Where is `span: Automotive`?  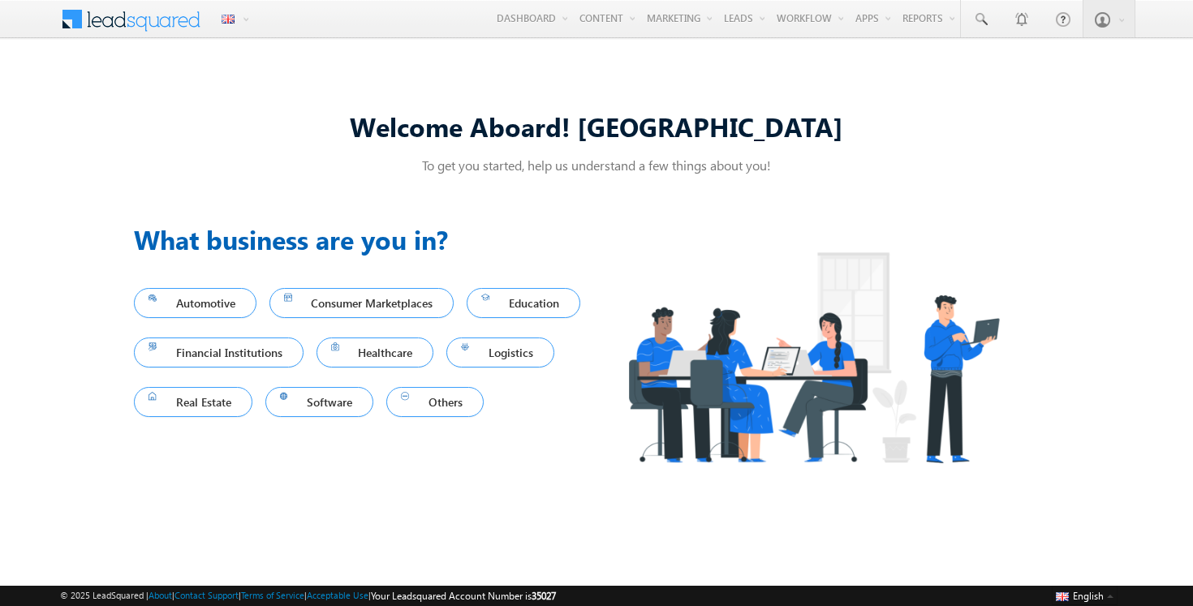 span: Automotive is located at coordinates (195, 303).